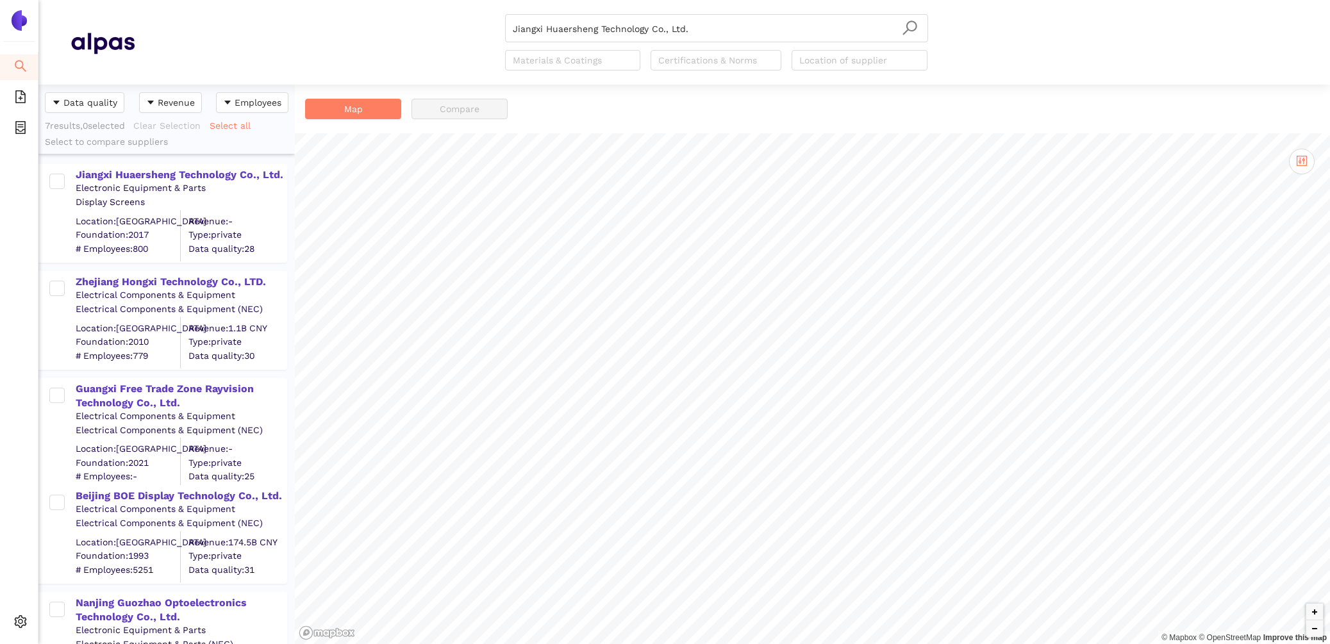 This screenshot has width=1330, height=644. What do you see at coordinates (103, 43) in the screenshot?
I see `img: Homepage` at bounding box center [103, 43].